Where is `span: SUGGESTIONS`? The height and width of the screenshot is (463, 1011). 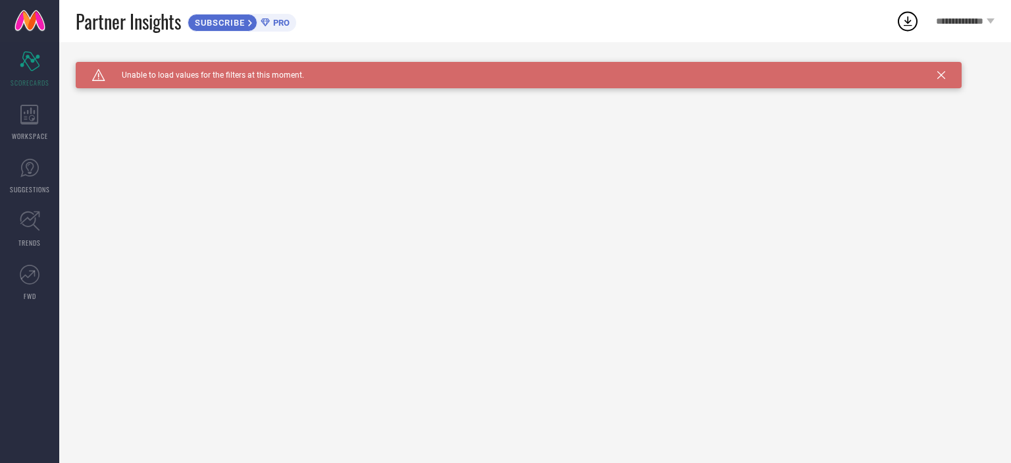
span: SUGGESTIONS is located at coordinates (30, 189).